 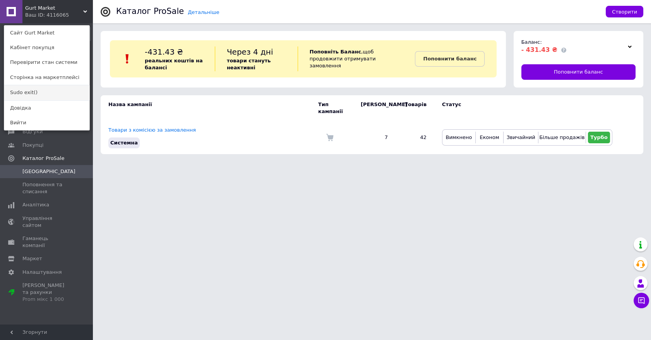 What do you see at coordinates (374, 137) in the screenshot?
I see `td: 7` at bounding box center [374, 137].